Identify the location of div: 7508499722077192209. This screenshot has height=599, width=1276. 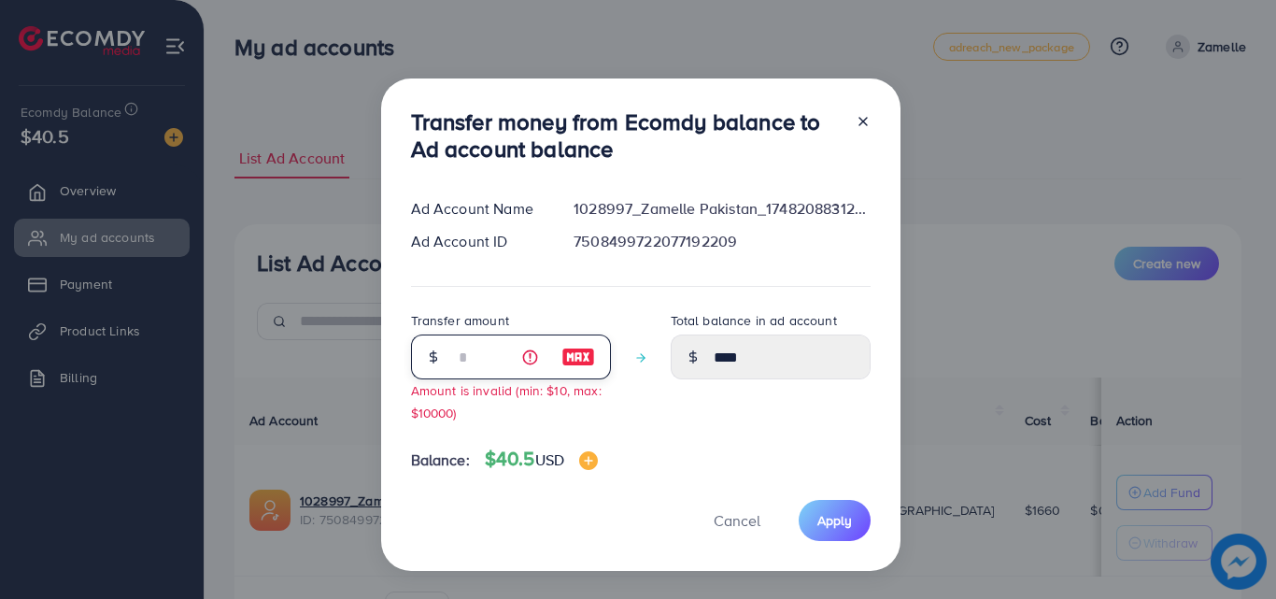
(721, 241).